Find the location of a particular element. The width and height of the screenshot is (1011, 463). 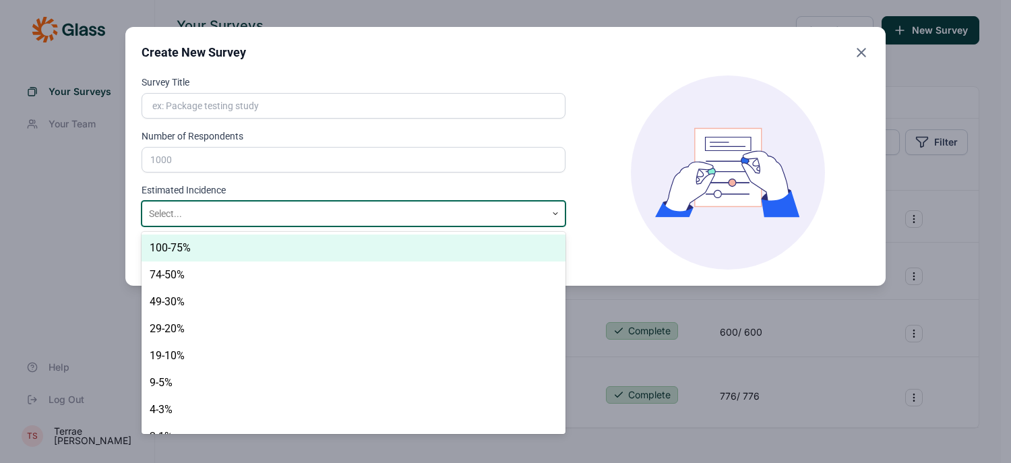

label: Survey Title is located at coordinates (353, 82).